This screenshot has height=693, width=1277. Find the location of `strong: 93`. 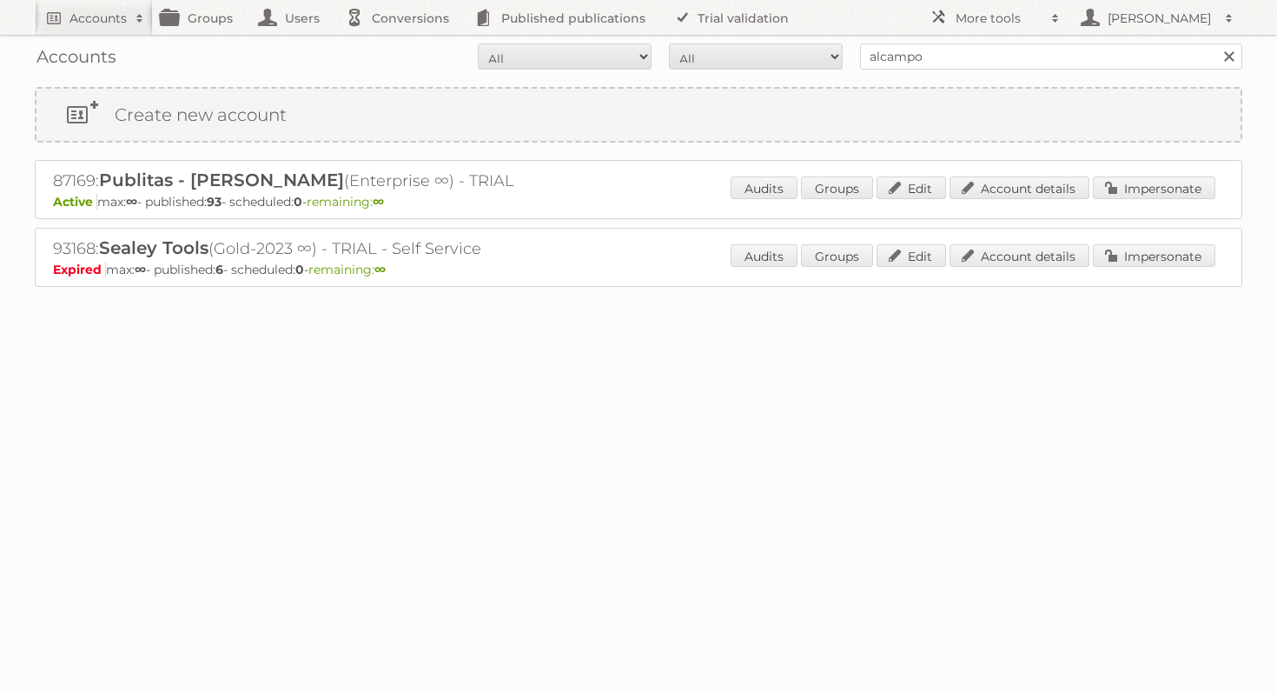

strong: 93 is located at coordinates (214, 202).